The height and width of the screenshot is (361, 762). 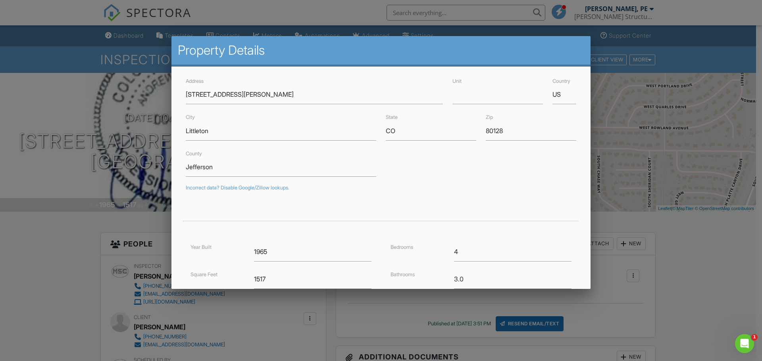 I want to click on label: Year Built, so click(x=201, y=247).